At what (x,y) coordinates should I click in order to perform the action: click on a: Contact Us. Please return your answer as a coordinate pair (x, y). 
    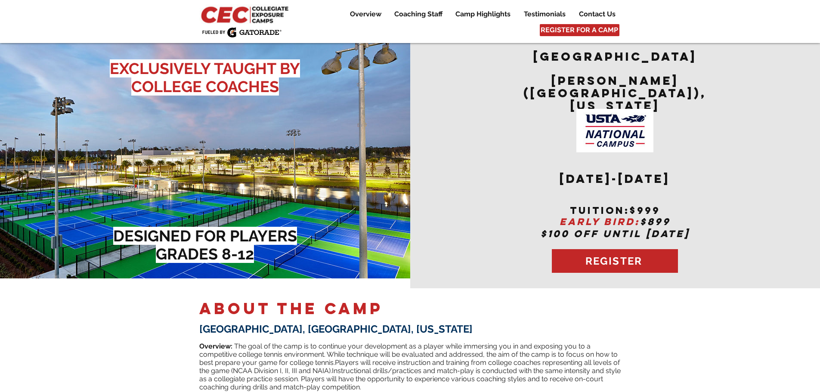
    Looking at the image, I should click on (597, 14).